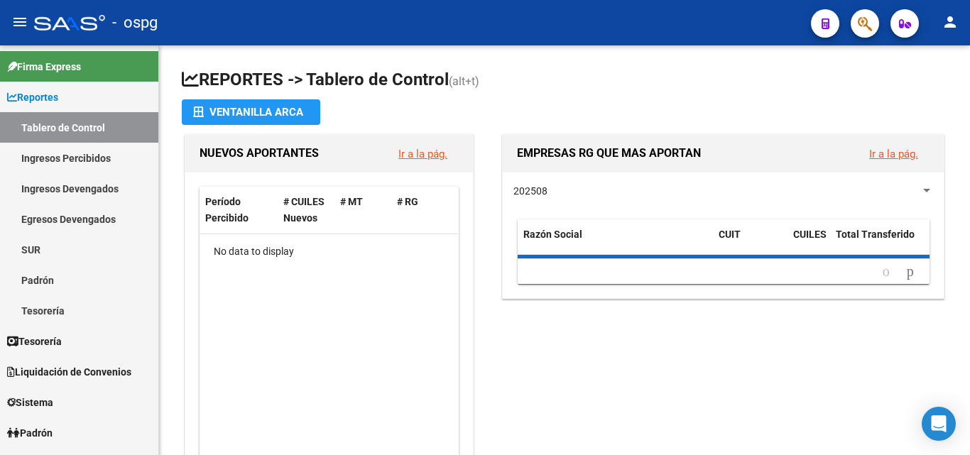 This screenshot has width=970, height=455. Describe the element at coordinates (531, 191) in the screenshot. I see `span: 202508` at that location.